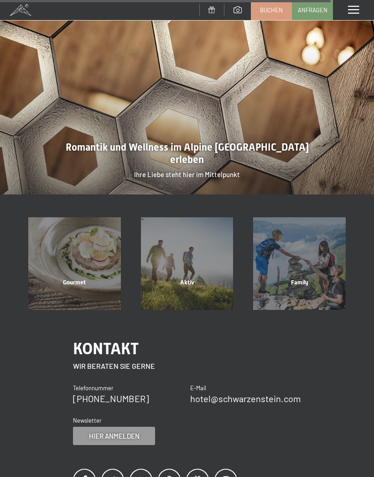  Describe the element at coordinates (106, 348) in the screenshot. I see `span: Kontakt` at that location.